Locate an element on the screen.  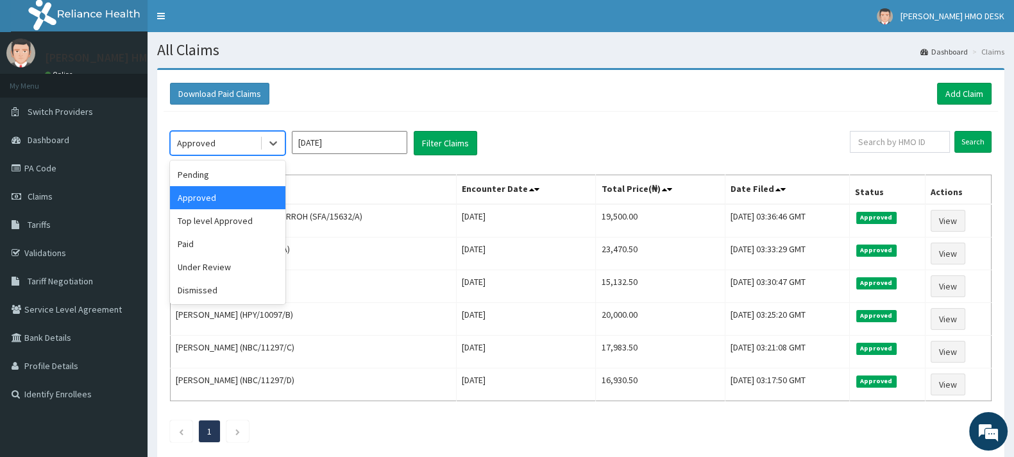
div: Minimize live chat window is located at coordinates (226, 22).